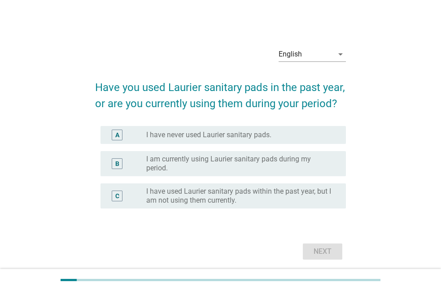 The image size is (441, 291). Describe the element at coordinates (209, 135) in the screenshot. I see `label: I have never used Laurier sanitary pads.` at that location.